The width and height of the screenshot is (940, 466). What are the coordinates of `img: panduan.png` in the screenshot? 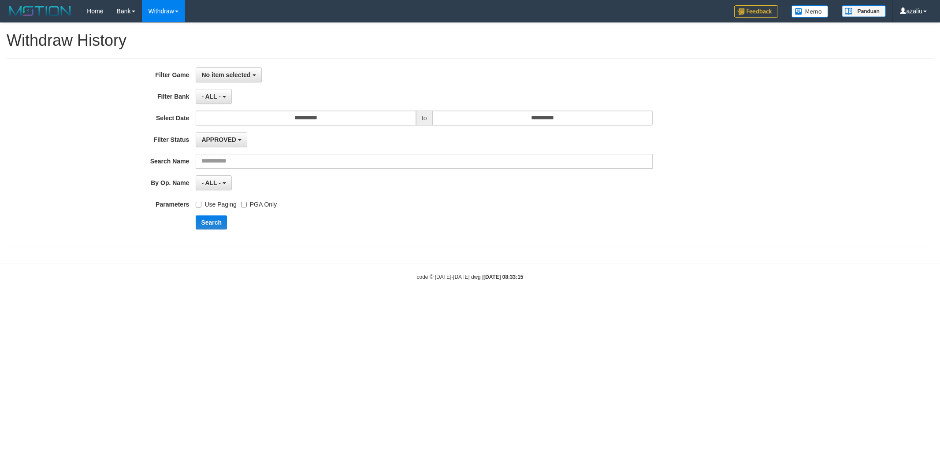 It's located at (864, 11).